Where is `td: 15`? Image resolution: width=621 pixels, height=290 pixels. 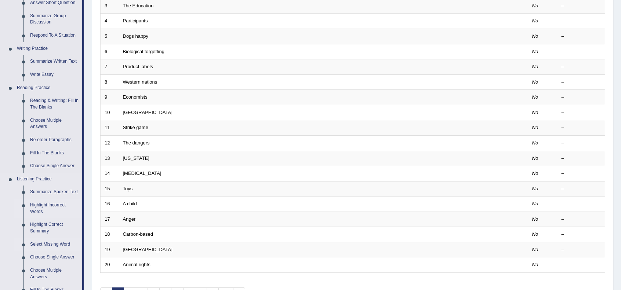 td: 15 is located at coordinates (110, 189).